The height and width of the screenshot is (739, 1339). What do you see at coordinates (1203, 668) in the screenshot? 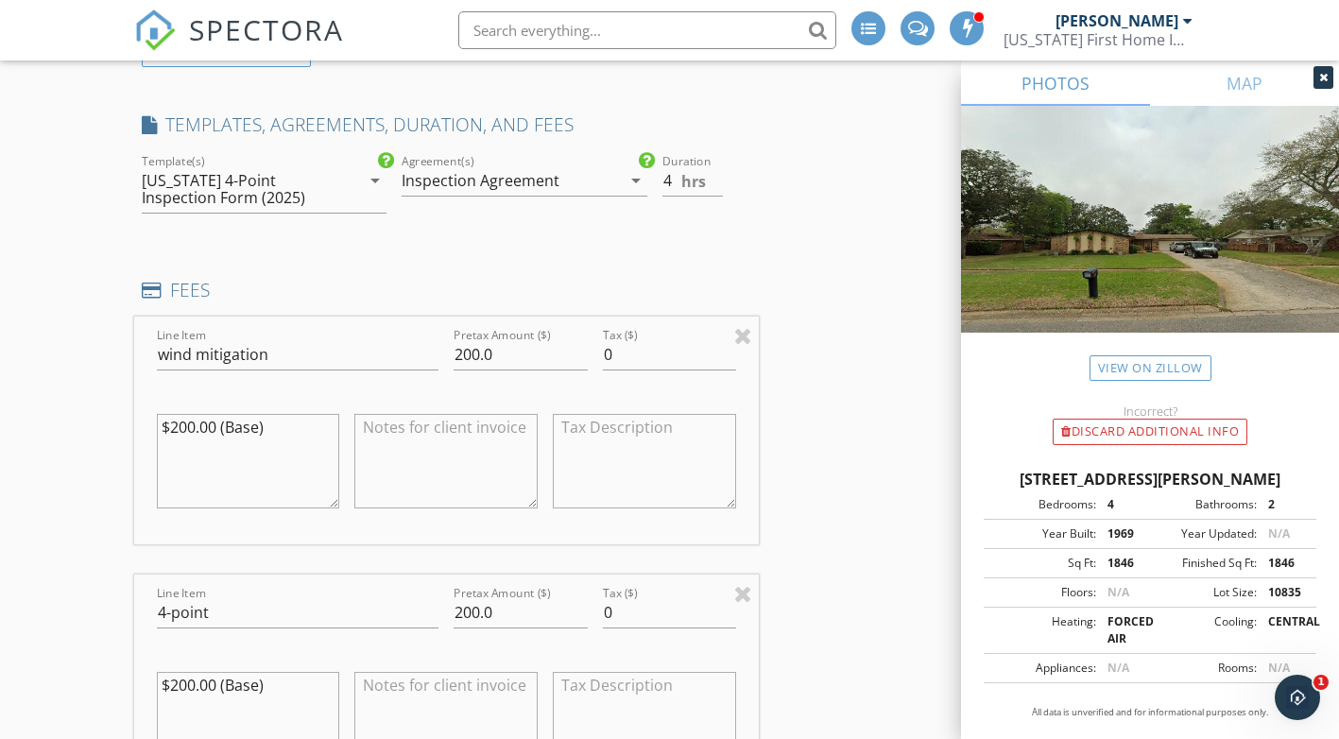
I see `div: Rooms:` at bounding box center [1203, 668].